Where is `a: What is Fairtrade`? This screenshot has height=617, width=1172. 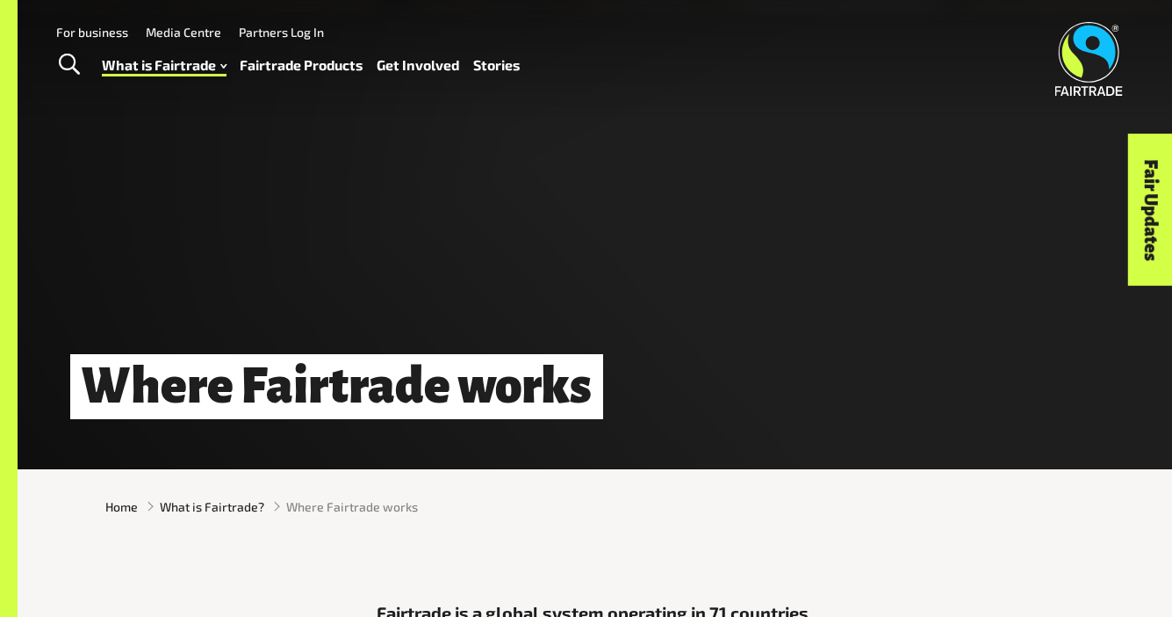
a: What is Fairtrade is located at coordinates (164, 65).